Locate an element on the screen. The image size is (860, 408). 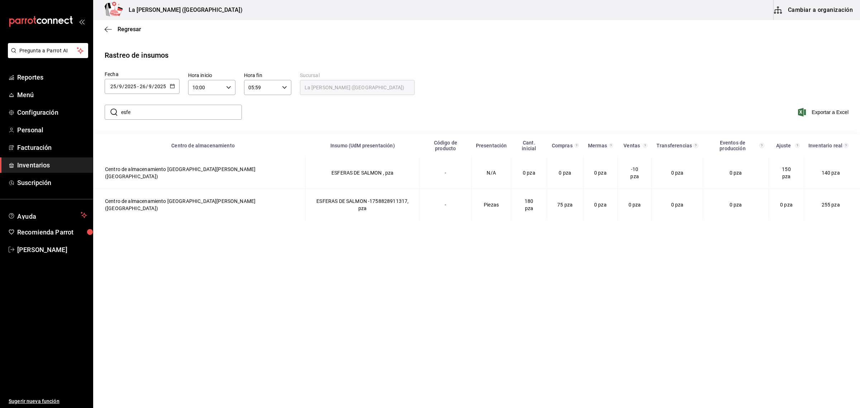
a: Pregunta a Parrot AI is located at coordinates (47, 56).